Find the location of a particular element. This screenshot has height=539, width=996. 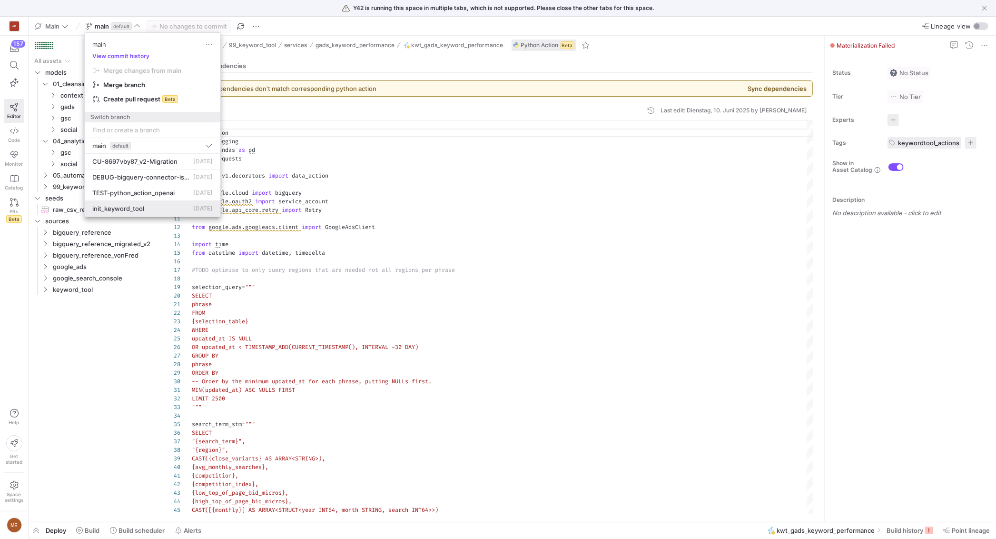

span: Merge branch is located at coordinates (124, 85).